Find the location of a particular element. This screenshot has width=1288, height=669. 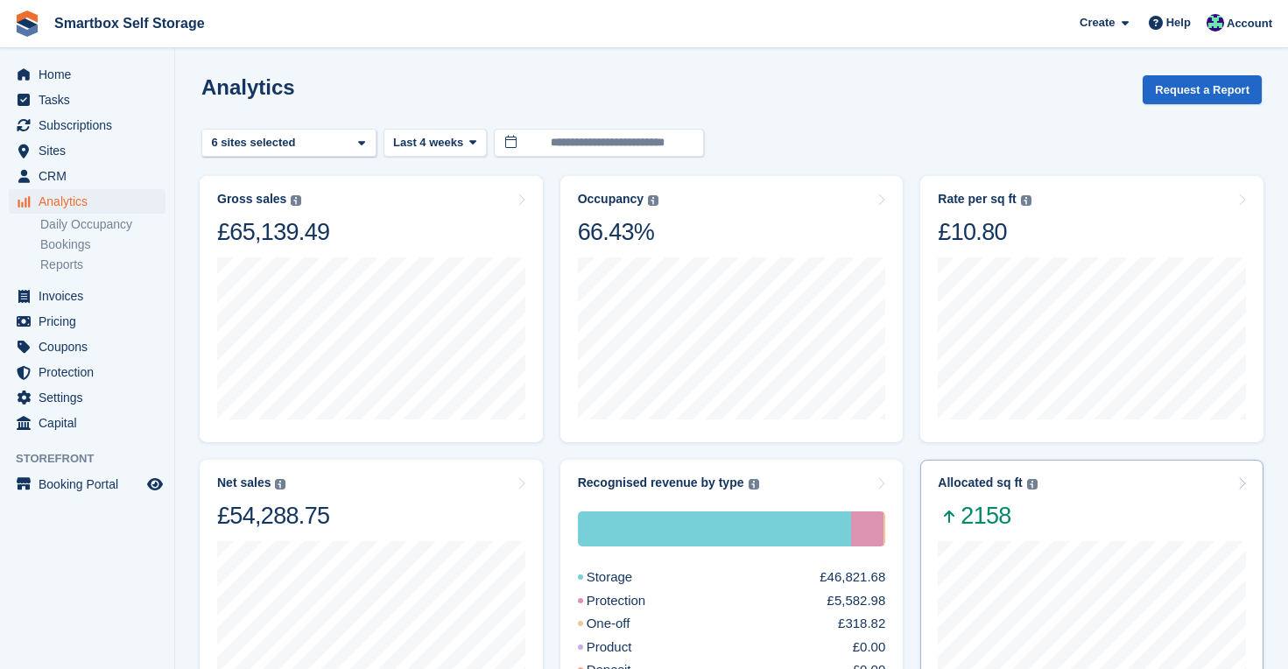

div: Allocated sq ft is located at coordinates (979, 482).